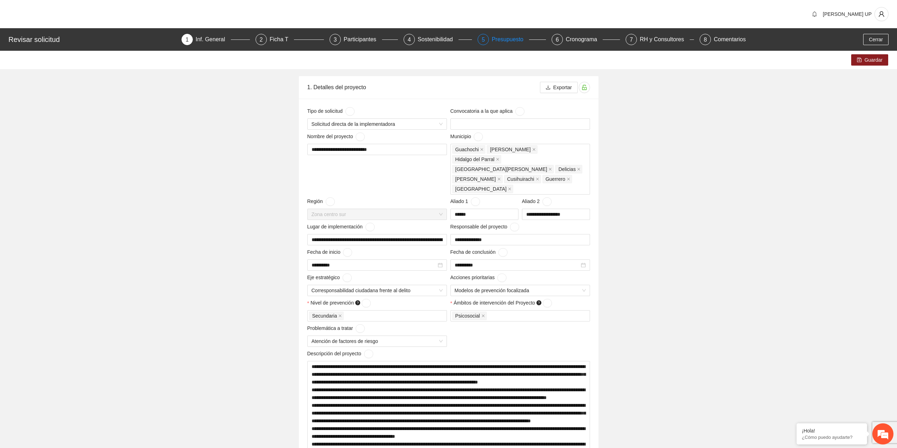 Image resolution: width=897 pixels, height=448 pixels. I want to click on div: 8Comentarios, so click(723, 39).